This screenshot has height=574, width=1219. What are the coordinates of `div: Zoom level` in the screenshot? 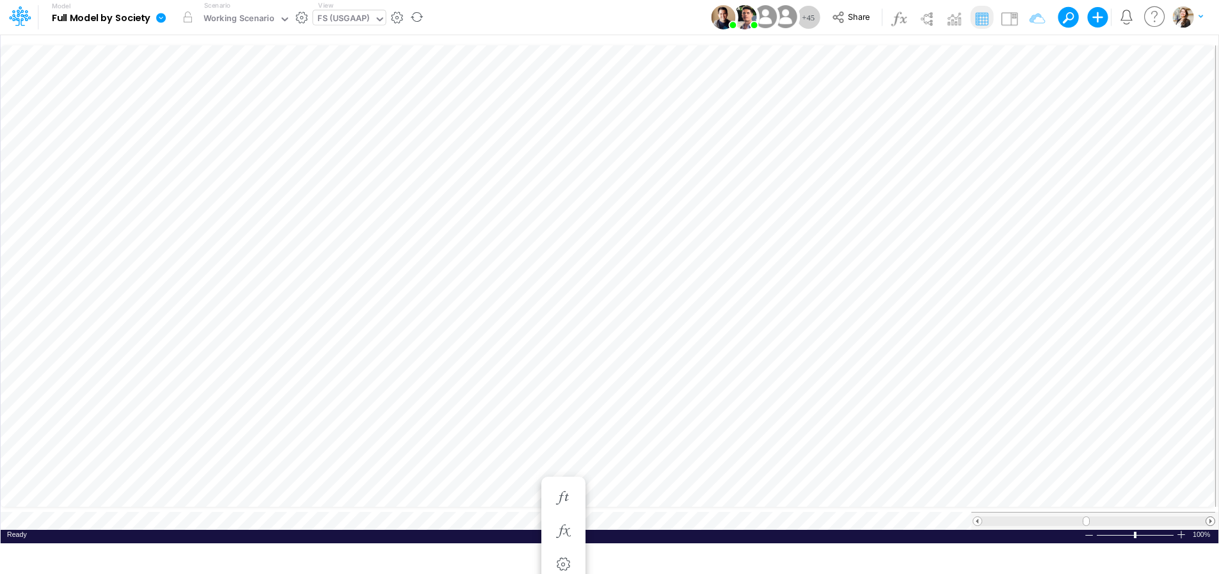 It's located at (1203, 534).